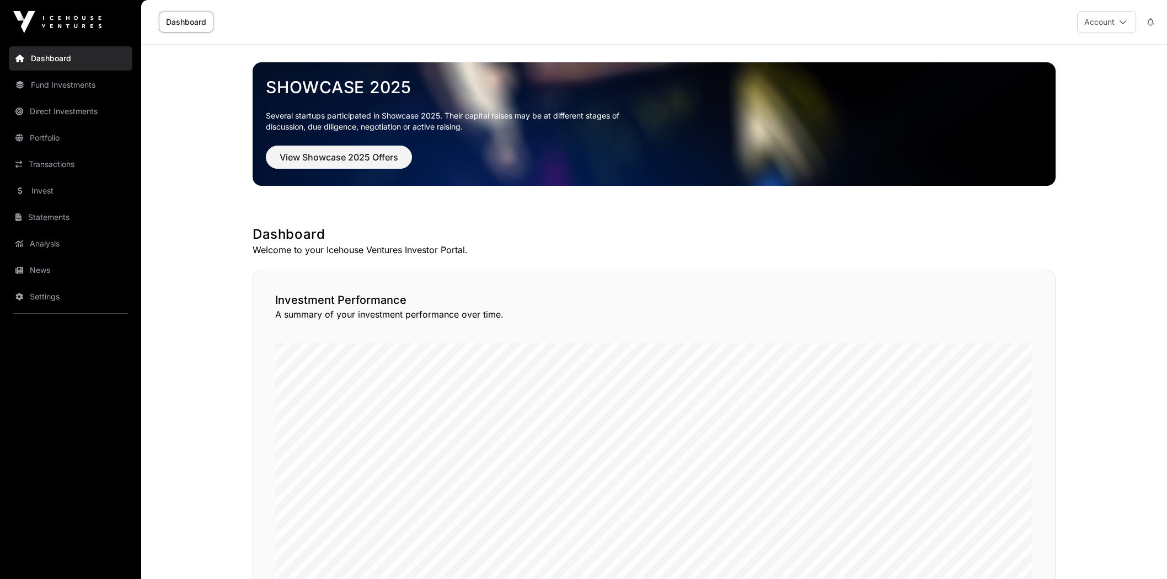 The height and width of the screenshot is (579, 1167). Describe the element at coordinates (451, 121) in the screenshot. I see `p: Several startups participated in Showcase 2025. Their capital raises may be at different stages o...` at that location.